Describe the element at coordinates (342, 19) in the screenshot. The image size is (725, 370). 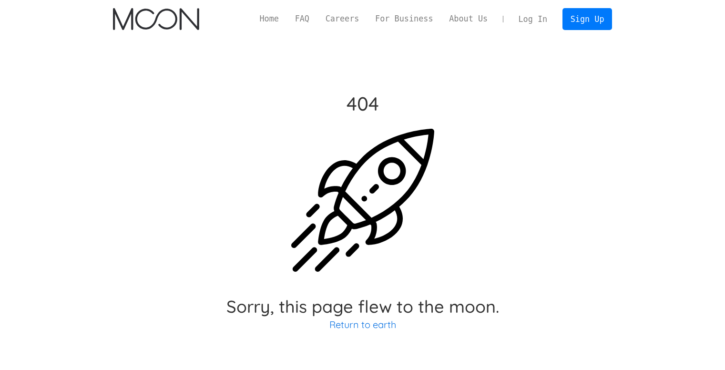
I see `a: Careers` at that location.